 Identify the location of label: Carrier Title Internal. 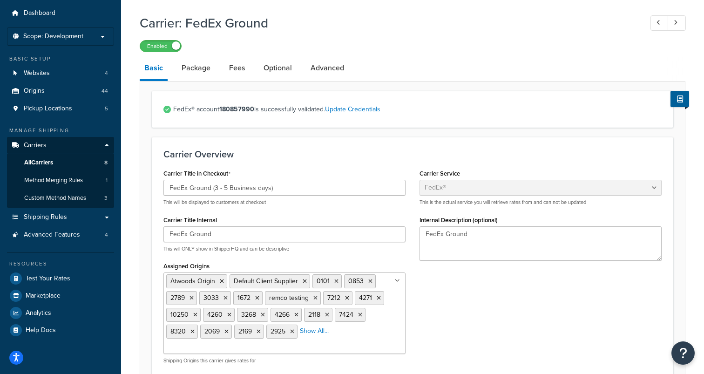
(190, 220).